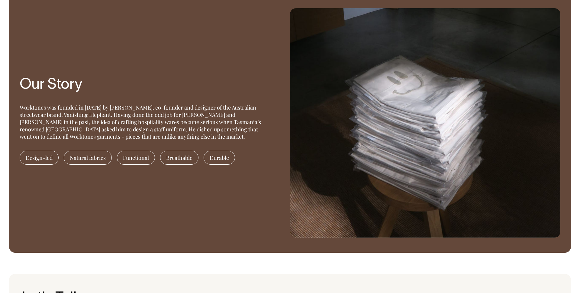  I want to click on span: Durable, so click(219, 158).